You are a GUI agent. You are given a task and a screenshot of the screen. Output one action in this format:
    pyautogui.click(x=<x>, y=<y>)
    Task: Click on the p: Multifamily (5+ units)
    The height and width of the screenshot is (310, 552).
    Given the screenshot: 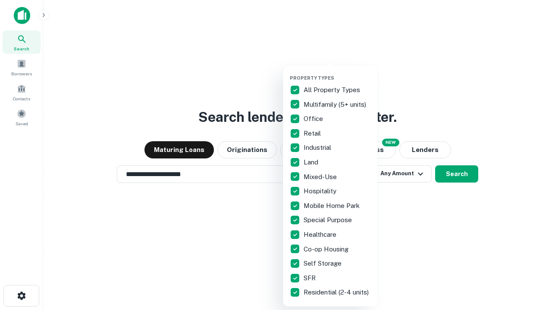 What is the action you would take?
    pyautogui.click(x=335, y=105)
    